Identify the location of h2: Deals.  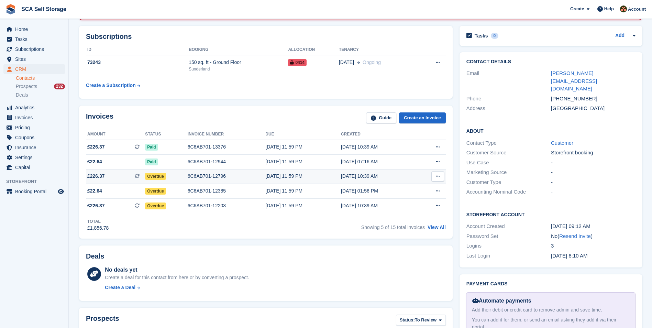
(95, 256).